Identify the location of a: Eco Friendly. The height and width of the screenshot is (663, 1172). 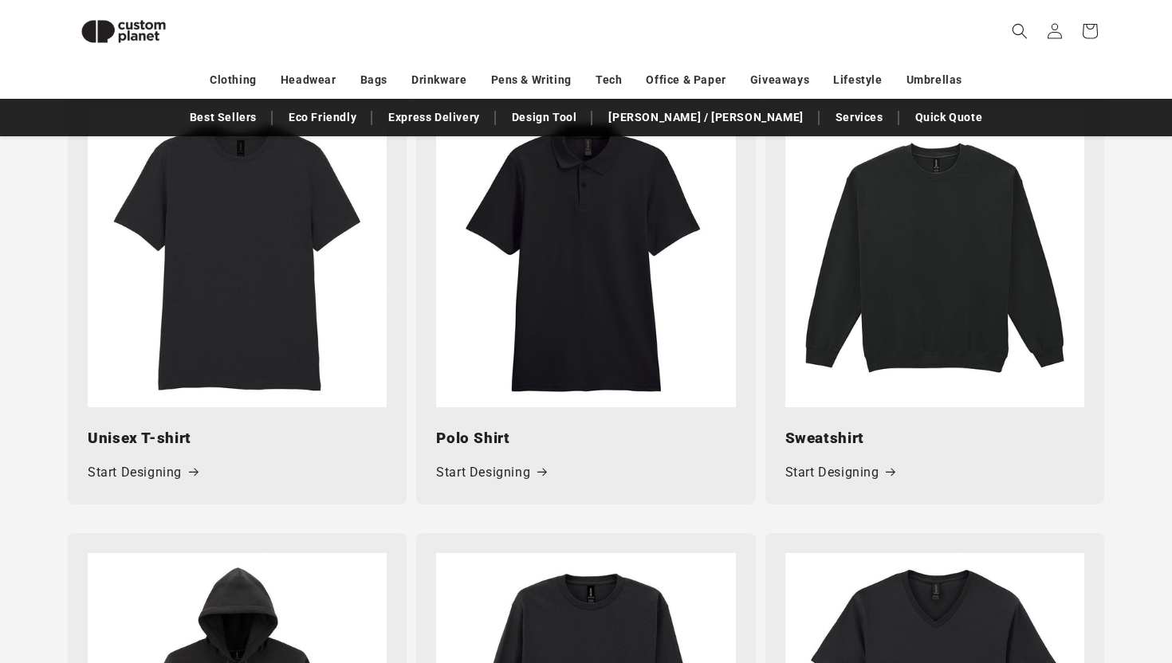
(322, 117).